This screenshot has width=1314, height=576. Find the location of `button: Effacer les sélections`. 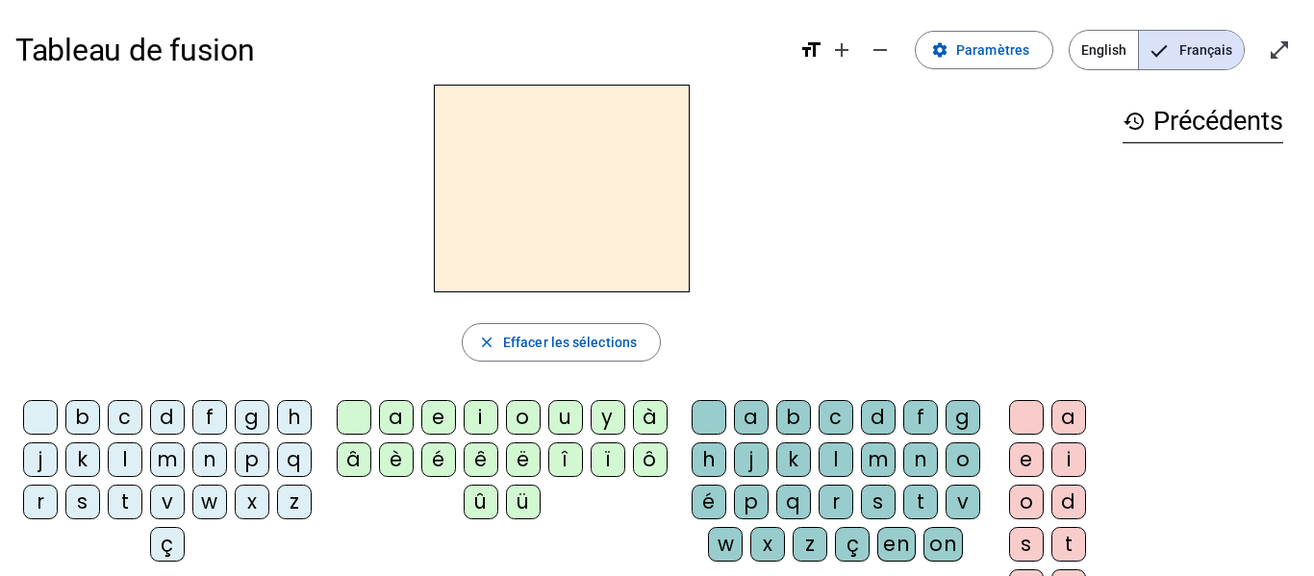

button: Effacer les sélections is located at coordinates (561, 343).